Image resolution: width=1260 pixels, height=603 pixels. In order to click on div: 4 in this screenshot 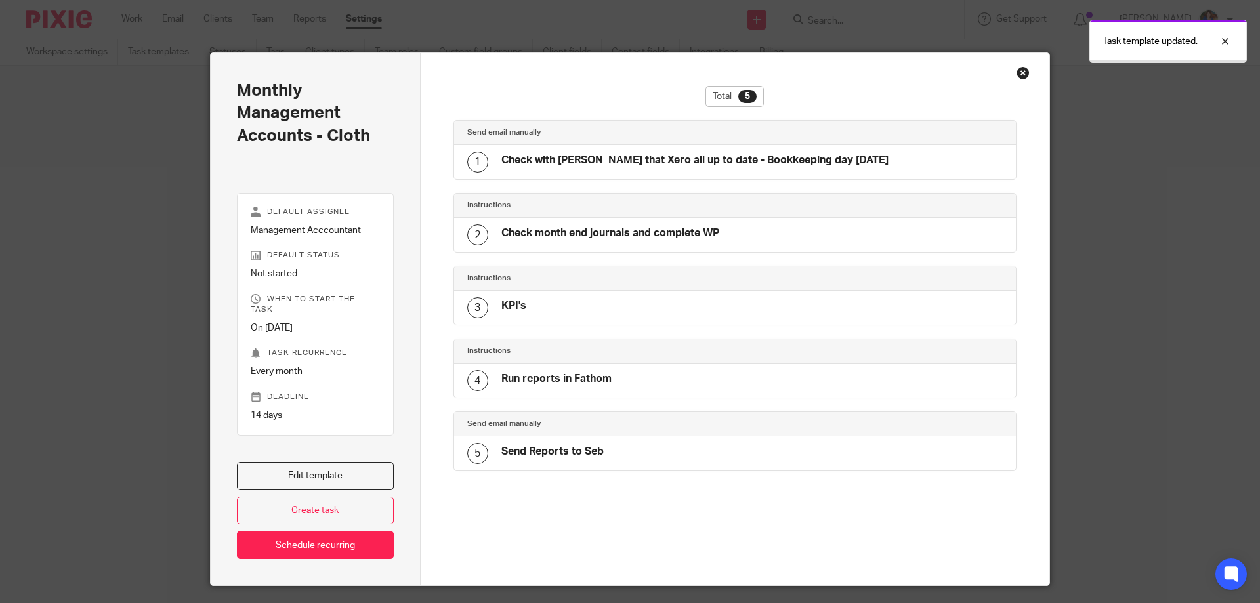, I will do `click(478, 381)`.